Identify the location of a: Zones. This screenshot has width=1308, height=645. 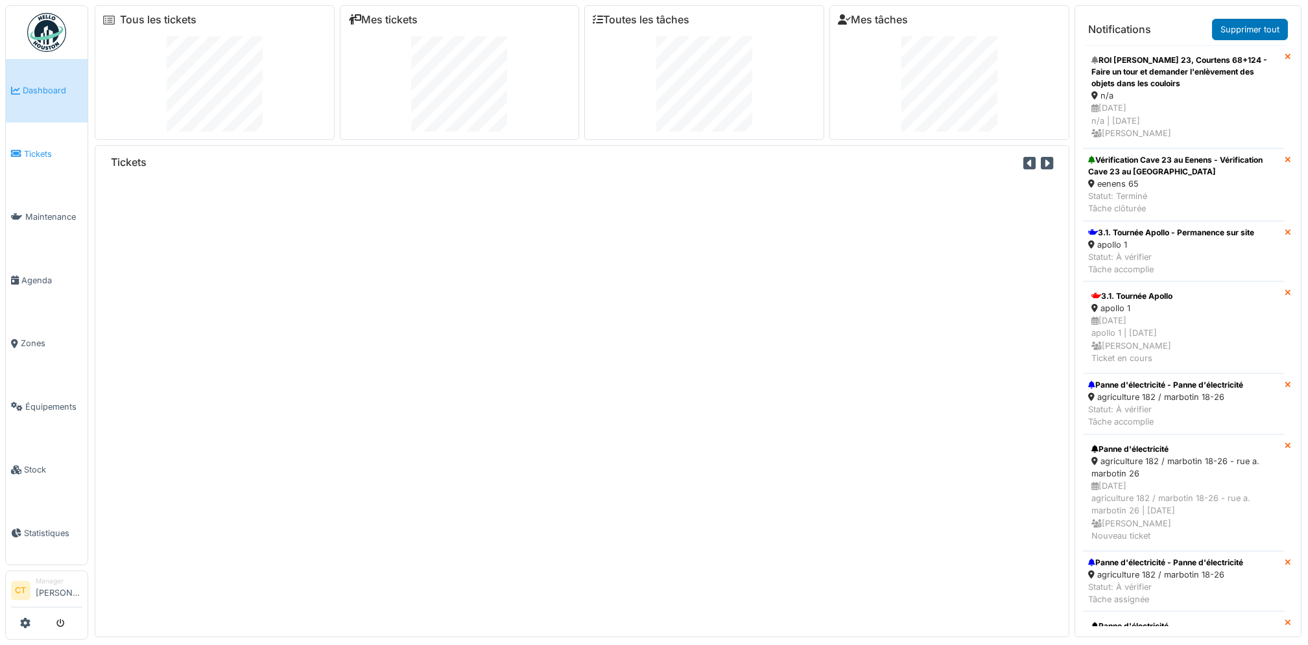
(47, 344).